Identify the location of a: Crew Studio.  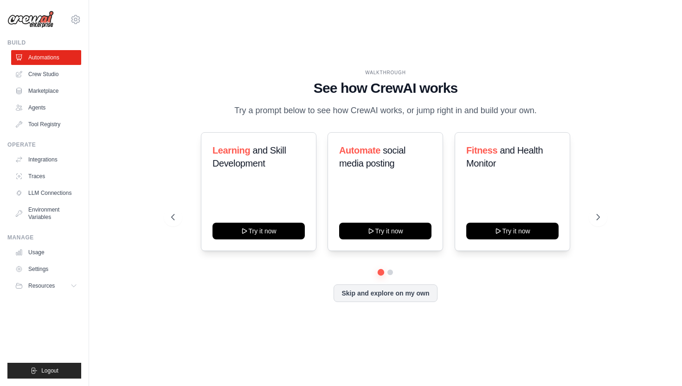
(46, 74).